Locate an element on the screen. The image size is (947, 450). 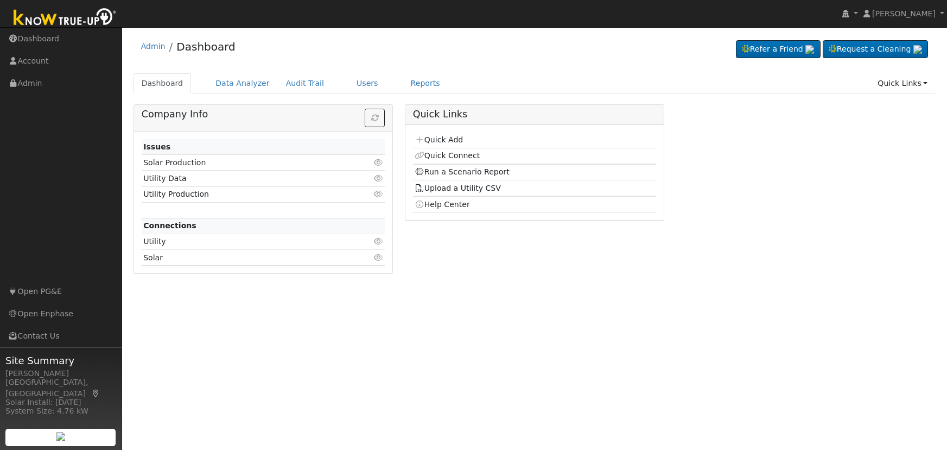
a: Refer a Friend is located at coordinates (779, 49).